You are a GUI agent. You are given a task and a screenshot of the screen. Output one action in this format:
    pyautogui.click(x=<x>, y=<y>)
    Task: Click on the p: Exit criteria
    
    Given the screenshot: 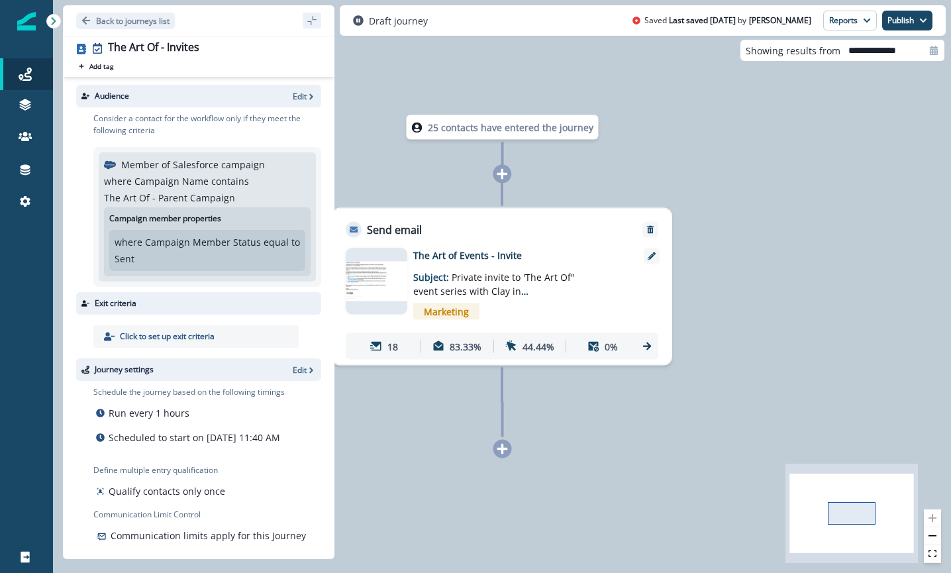 What is the action you would take?
    pyautogui.click(x=115, y=303)
    